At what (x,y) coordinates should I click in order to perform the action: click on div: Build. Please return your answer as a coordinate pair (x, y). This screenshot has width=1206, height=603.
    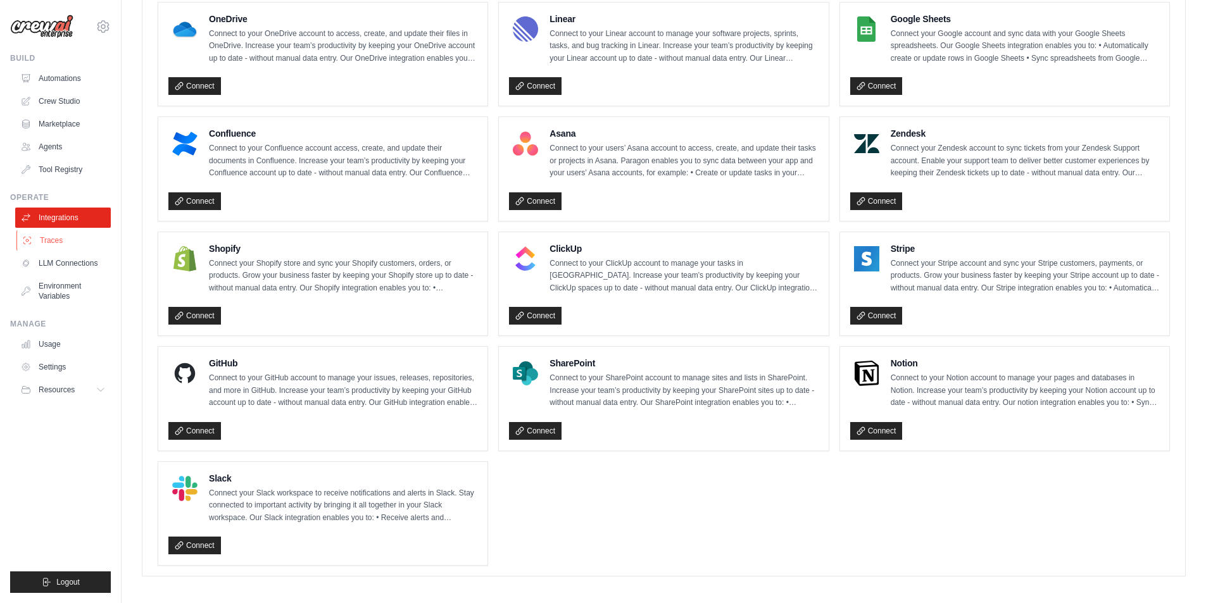
    Looking at the image, I should click on (60, 58).